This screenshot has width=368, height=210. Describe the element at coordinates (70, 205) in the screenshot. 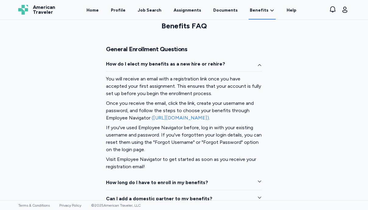

I see `a: Privacy Policy` at that location.